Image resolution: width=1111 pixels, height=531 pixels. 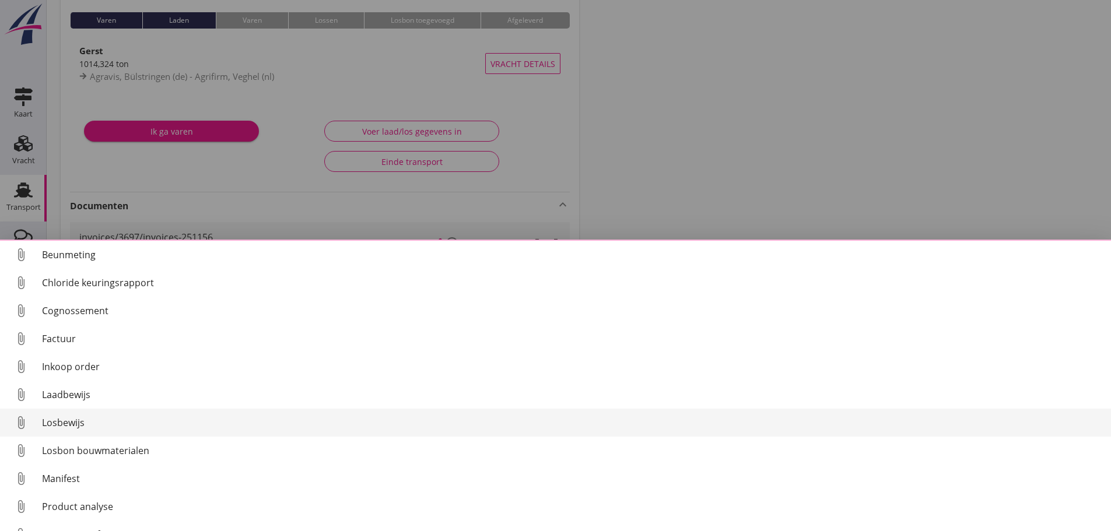 I want to click on div: Losbon bouwmaterialen, so click(x=572, y=451).